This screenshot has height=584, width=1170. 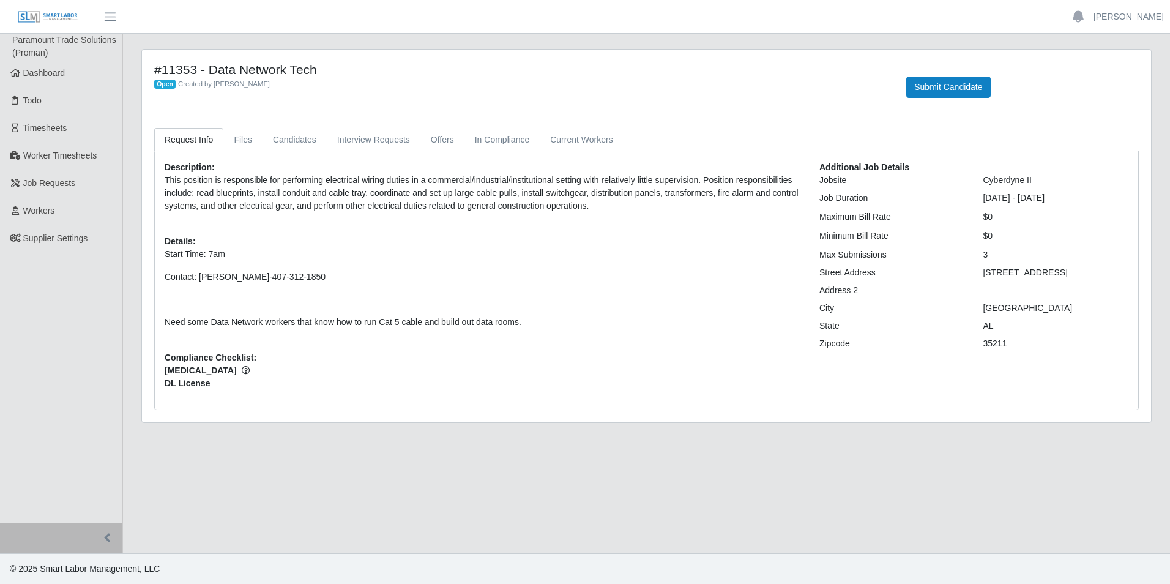 I want to click on img: SLM Logo, so click(x=48, y=17).